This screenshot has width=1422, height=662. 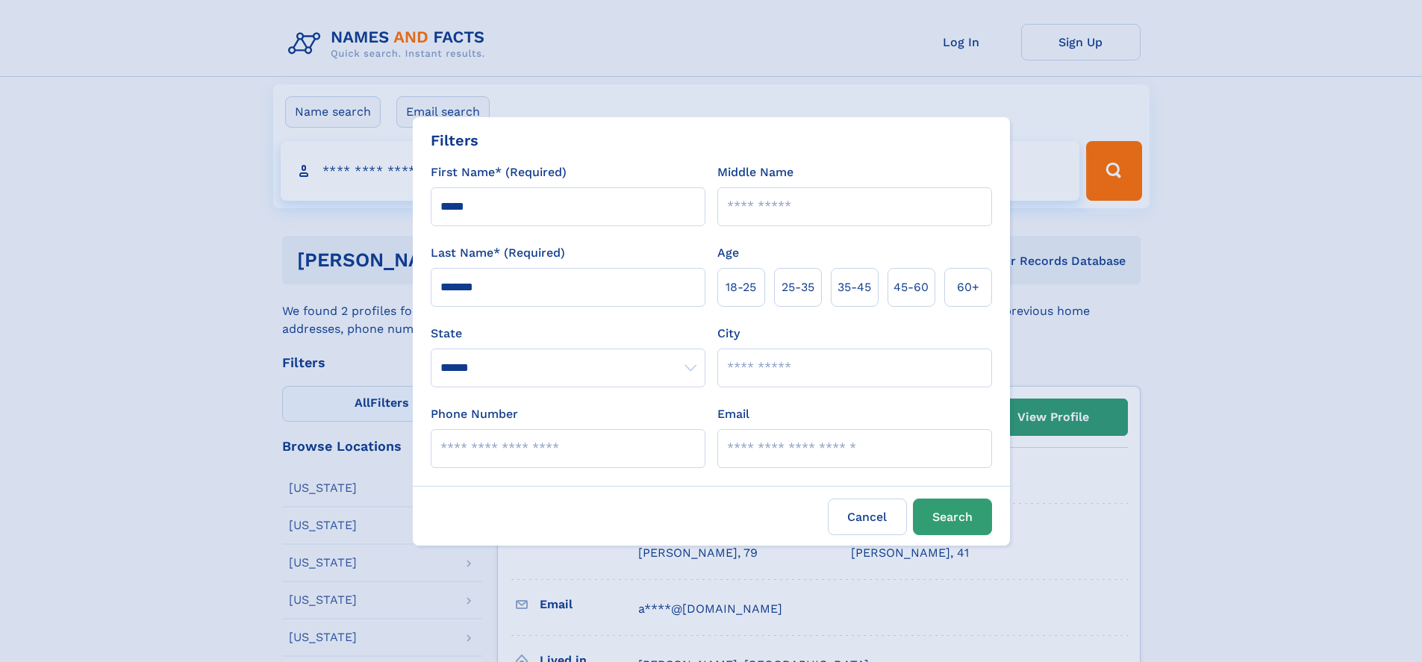 I want to click on button: Search, so click(x=952, y=516).